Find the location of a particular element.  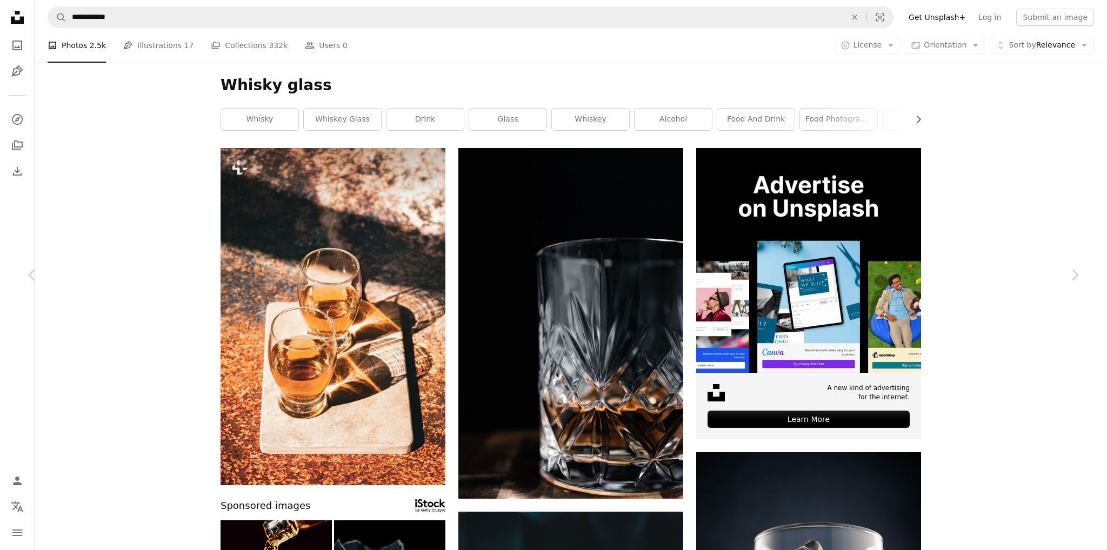

a: drink is located at coordinates (425, 119).